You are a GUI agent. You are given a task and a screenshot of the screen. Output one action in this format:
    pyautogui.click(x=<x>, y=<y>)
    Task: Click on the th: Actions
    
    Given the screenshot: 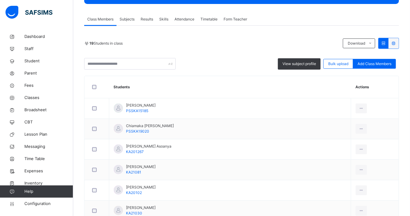 What is the action you would take?
    pyautogui.click(x=375, y=87)
    